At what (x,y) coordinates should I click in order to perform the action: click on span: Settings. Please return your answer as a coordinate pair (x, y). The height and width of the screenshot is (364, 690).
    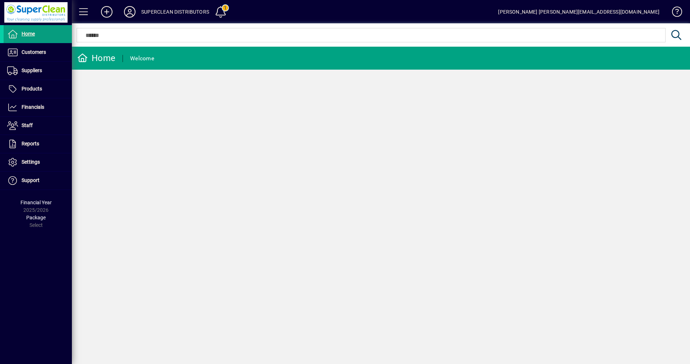
    Looking at the image, I should click on (31, 162).